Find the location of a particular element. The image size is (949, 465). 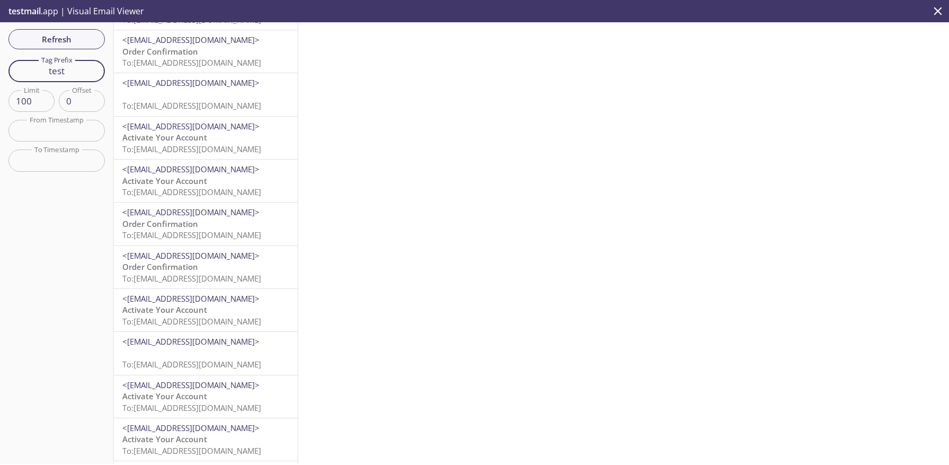

span: Refresh is located at coordinates (57, 39).